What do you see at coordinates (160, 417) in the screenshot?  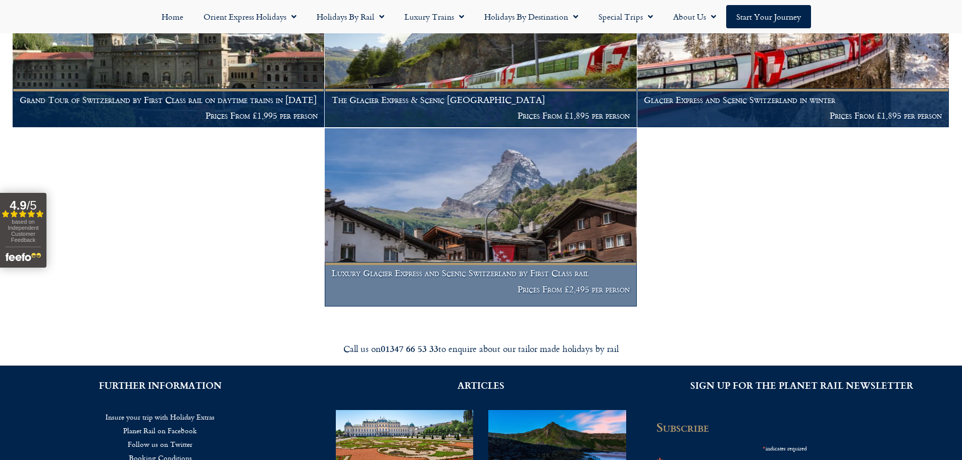 I see `a: Insure your trip with Holiday Extras` at bounding box center [160, 417].